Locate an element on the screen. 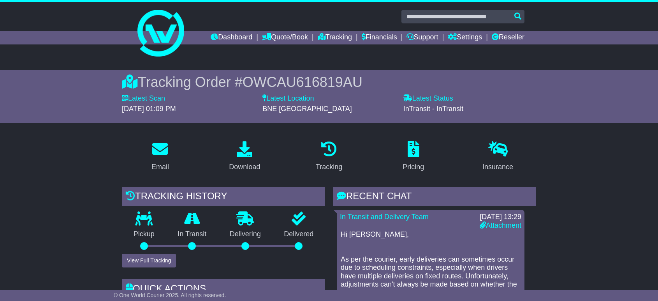 The image size is (658, 301). div: RECENT CHAT is located at coordinates (434, 197).